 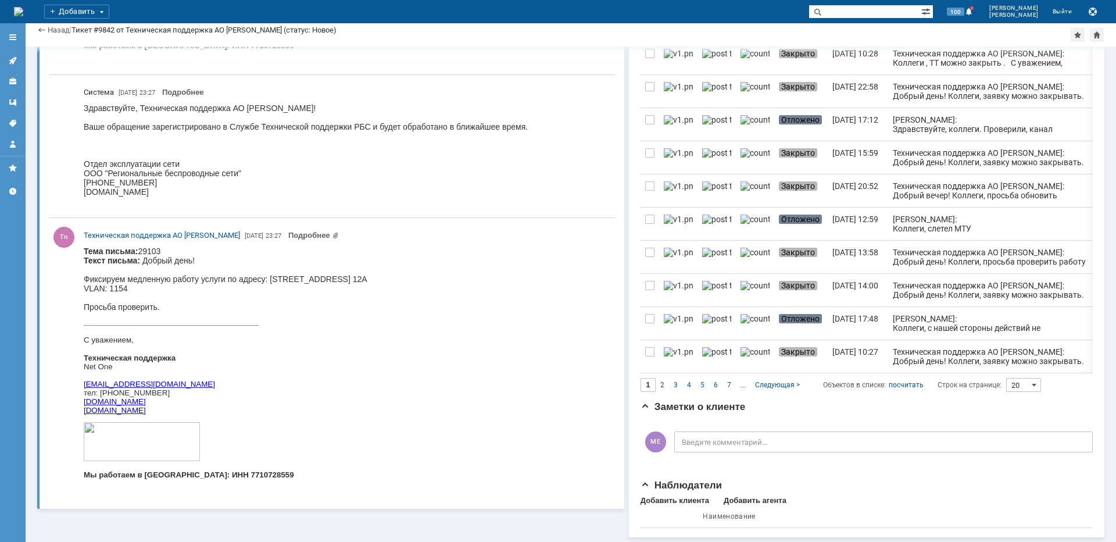 I want to click on span: 23:27, so click(x=147, y=92).